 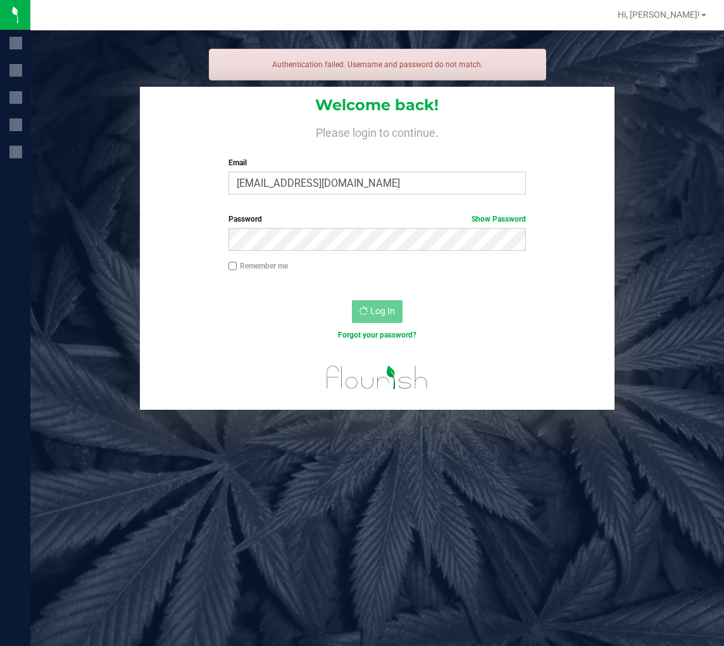 What do you see at coordinates (233, 266) in the screenshot?
I see `input: Remember me` at bounding box center [233, 266].